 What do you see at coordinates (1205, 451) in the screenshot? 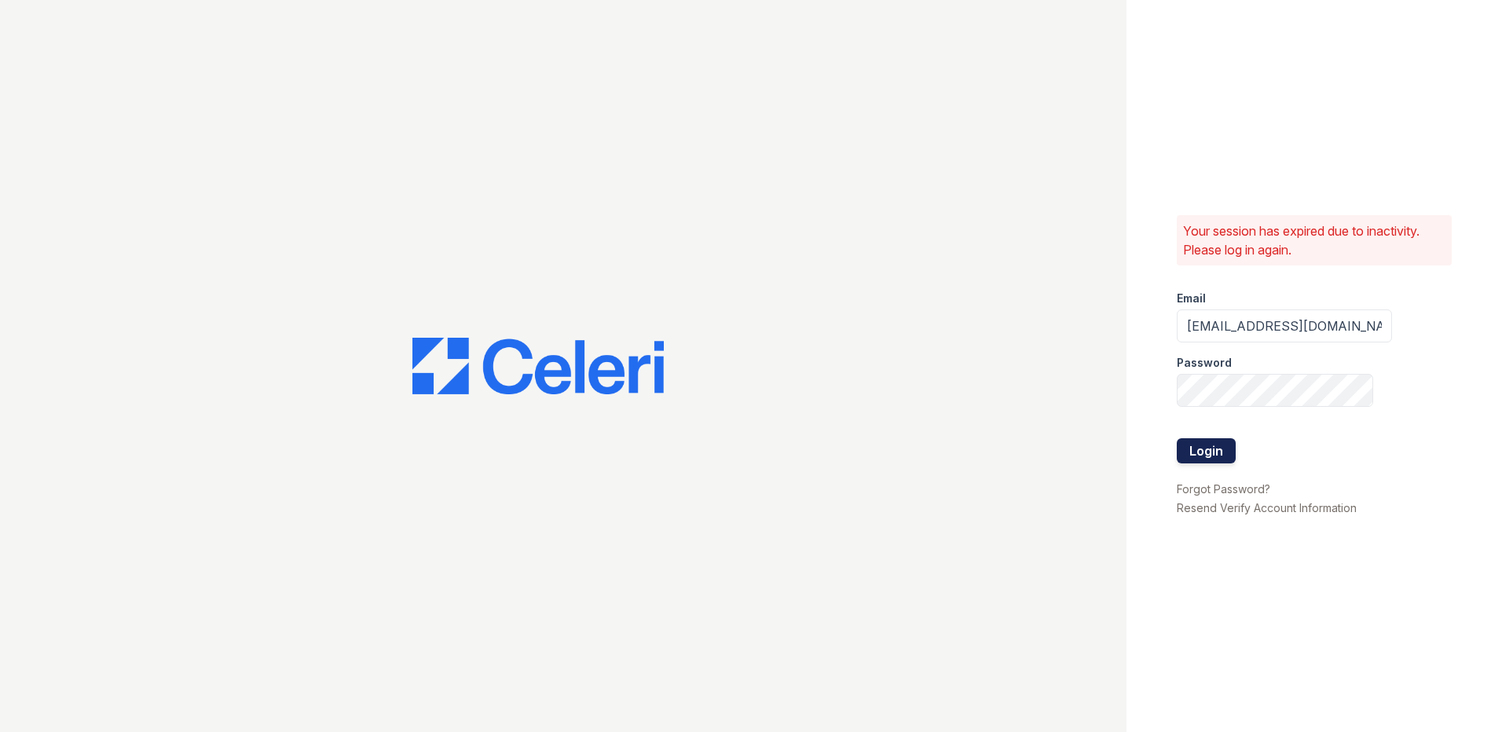
I see `button: Login` at bounding box center [1205, 451].